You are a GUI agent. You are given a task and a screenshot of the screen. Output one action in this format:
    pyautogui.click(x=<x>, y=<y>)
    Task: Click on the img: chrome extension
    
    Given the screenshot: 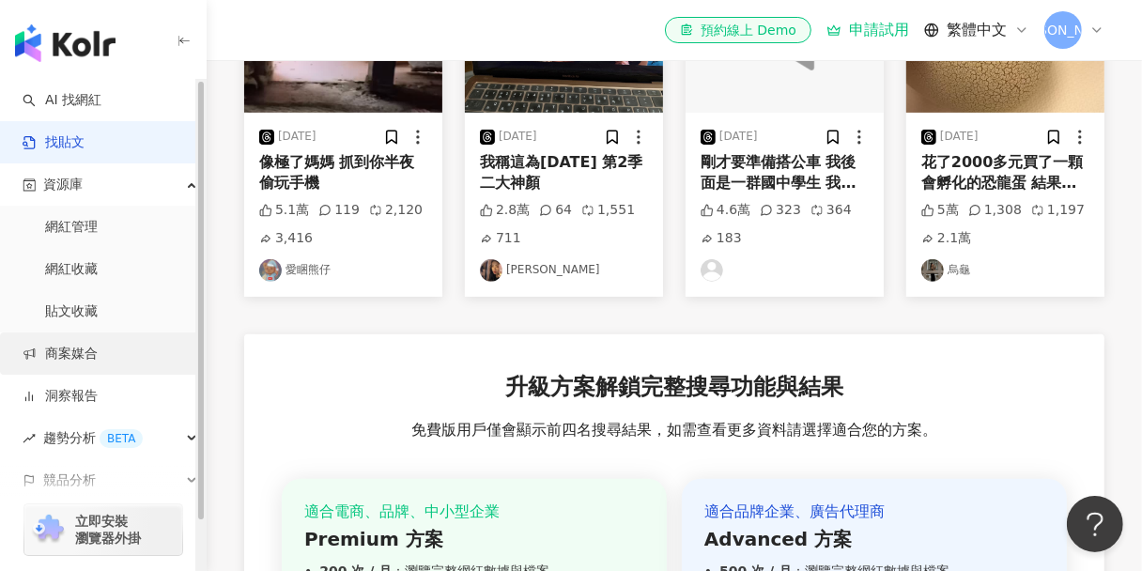 What is the action you would take?
    pyautogui.click(x=48, y=530)
    